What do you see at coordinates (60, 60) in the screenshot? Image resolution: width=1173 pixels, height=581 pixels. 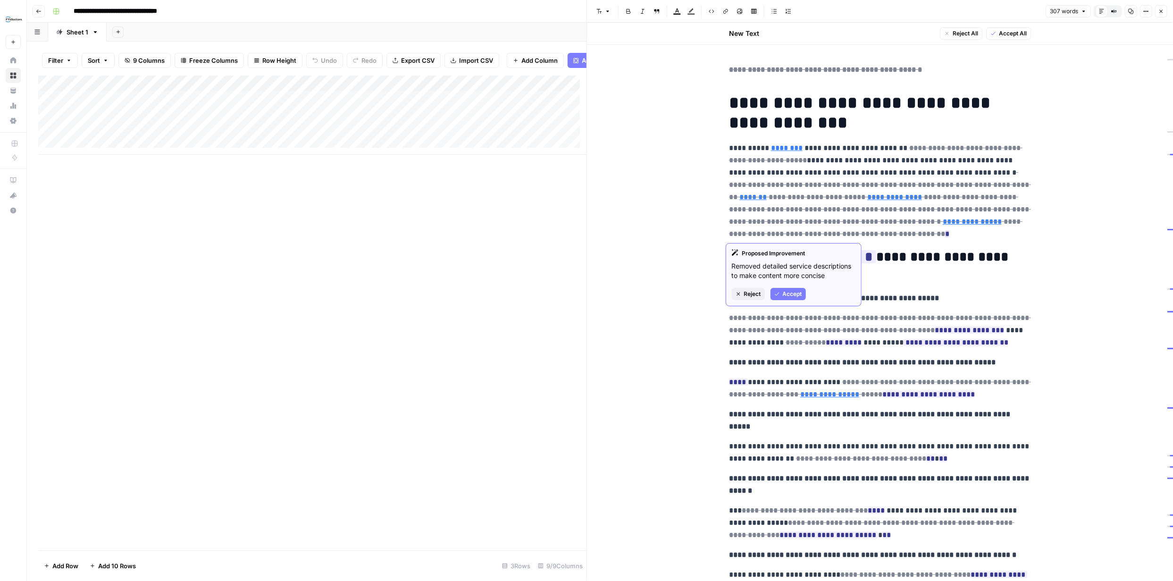 I see `button: Filter` at bounding box center [60, 60].